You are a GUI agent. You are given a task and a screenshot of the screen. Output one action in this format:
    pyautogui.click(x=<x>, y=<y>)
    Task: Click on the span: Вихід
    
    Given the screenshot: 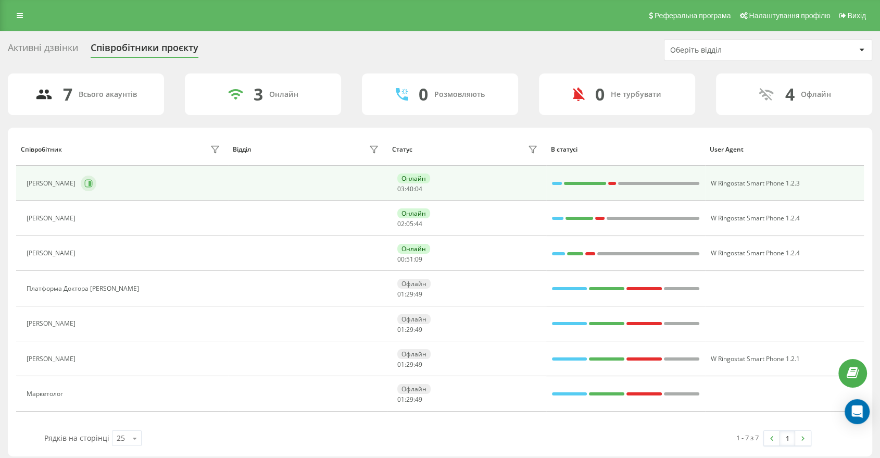 What is the action you would take?
    pyautogui.click(x=856, y=16)
    